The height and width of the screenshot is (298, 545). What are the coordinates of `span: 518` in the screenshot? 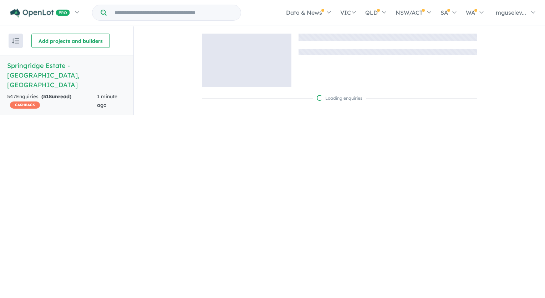 It's located at (47, 96).